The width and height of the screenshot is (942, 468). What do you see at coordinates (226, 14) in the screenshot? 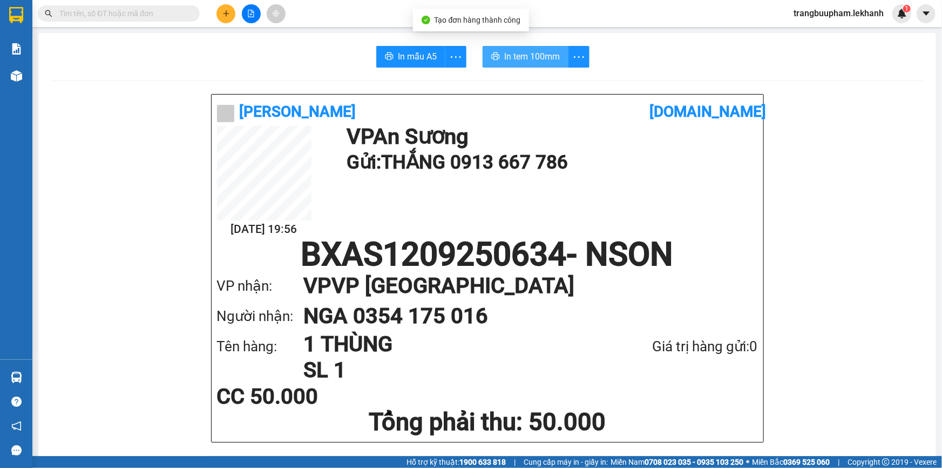
I see `span: plus` at bounding box center [226, 14].